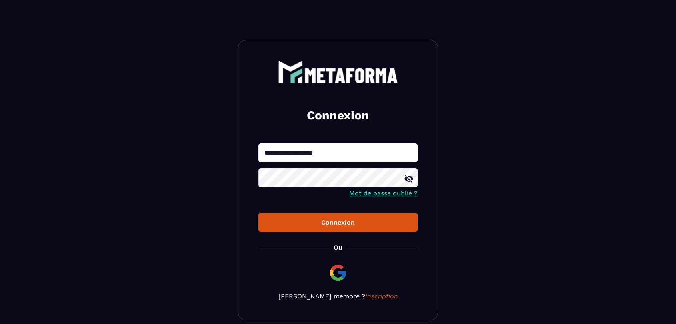 Image resolution: width=676 pixels, height=324 pixels. I want to click on a: Mot de passe oublié ?, so click(383, 193).